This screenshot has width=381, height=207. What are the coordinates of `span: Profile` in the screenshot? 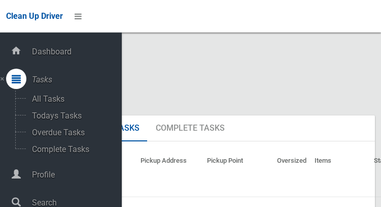 It's located at (75, 174).